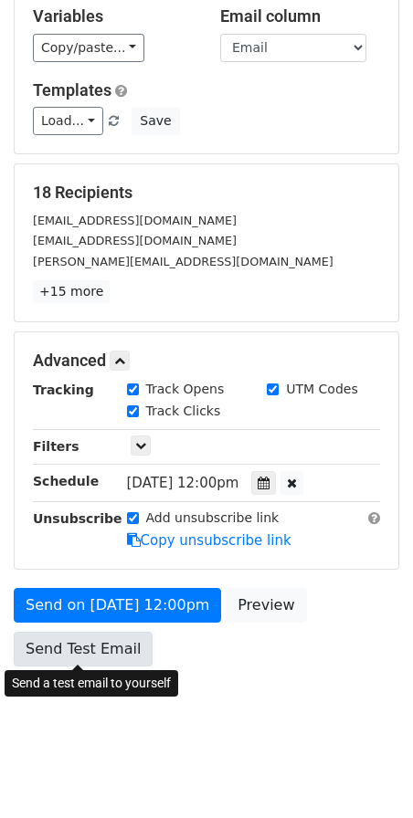 Image resolution: width=413 pixels, height=818 pixels. What do you see at coordinates (78, 519) in the screenshot?
I see `strong: Unsubscribe` at bounding box center [78, 519].